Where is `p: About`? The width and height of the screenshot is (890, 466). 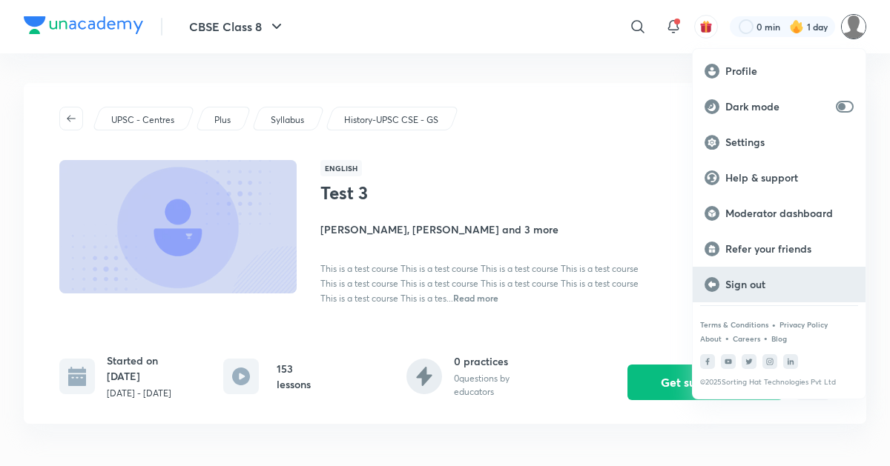
p: About is located at coordinates (710, 339).